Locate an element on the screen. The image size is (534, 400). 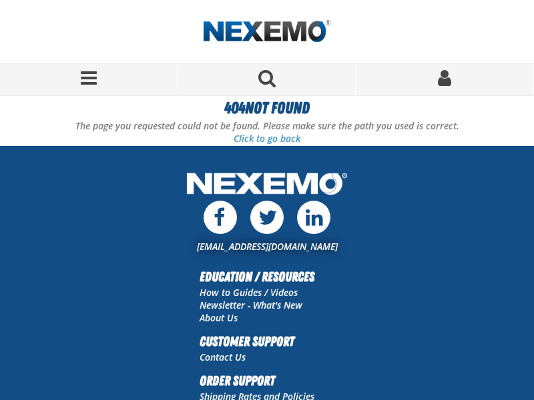
h2: Customer Support is located at coordinates (267, 342).